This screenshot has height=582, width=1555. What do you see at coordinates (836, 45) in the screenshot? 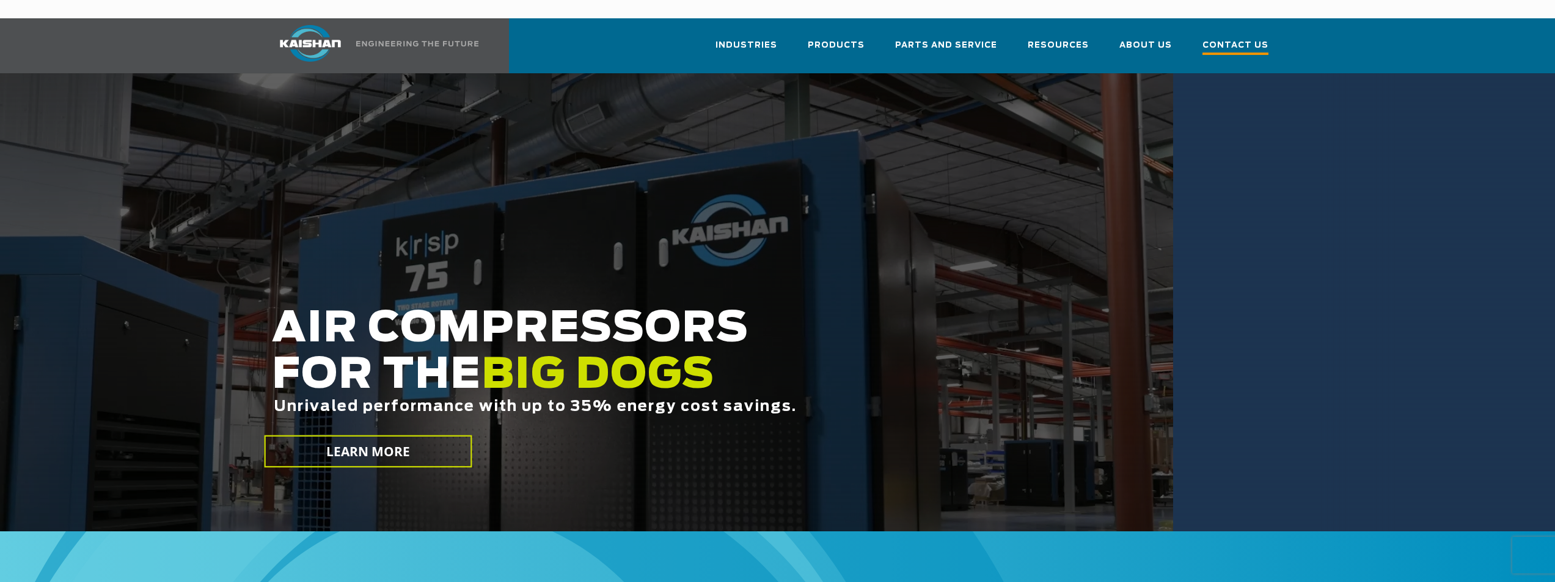
I see `span: Products` at bounding box center [836, 45].